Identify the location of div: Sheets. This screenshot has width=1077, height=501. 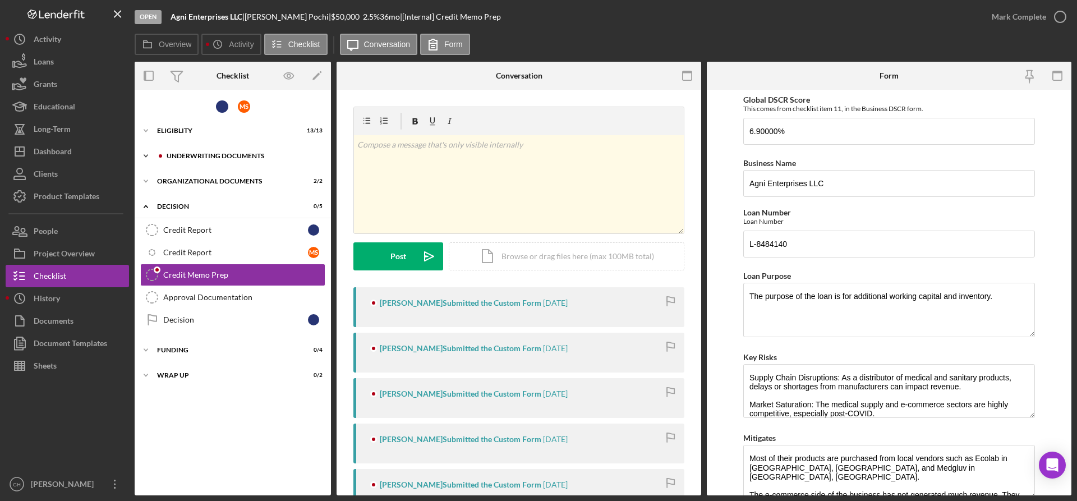
(45, 367).